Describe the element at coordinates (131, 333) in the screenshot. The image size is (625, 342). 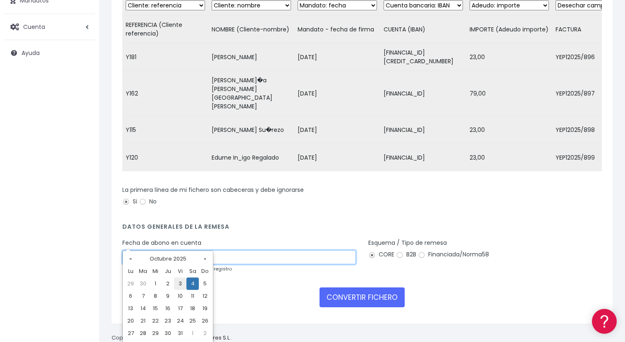
I see `td: 27` at that location.